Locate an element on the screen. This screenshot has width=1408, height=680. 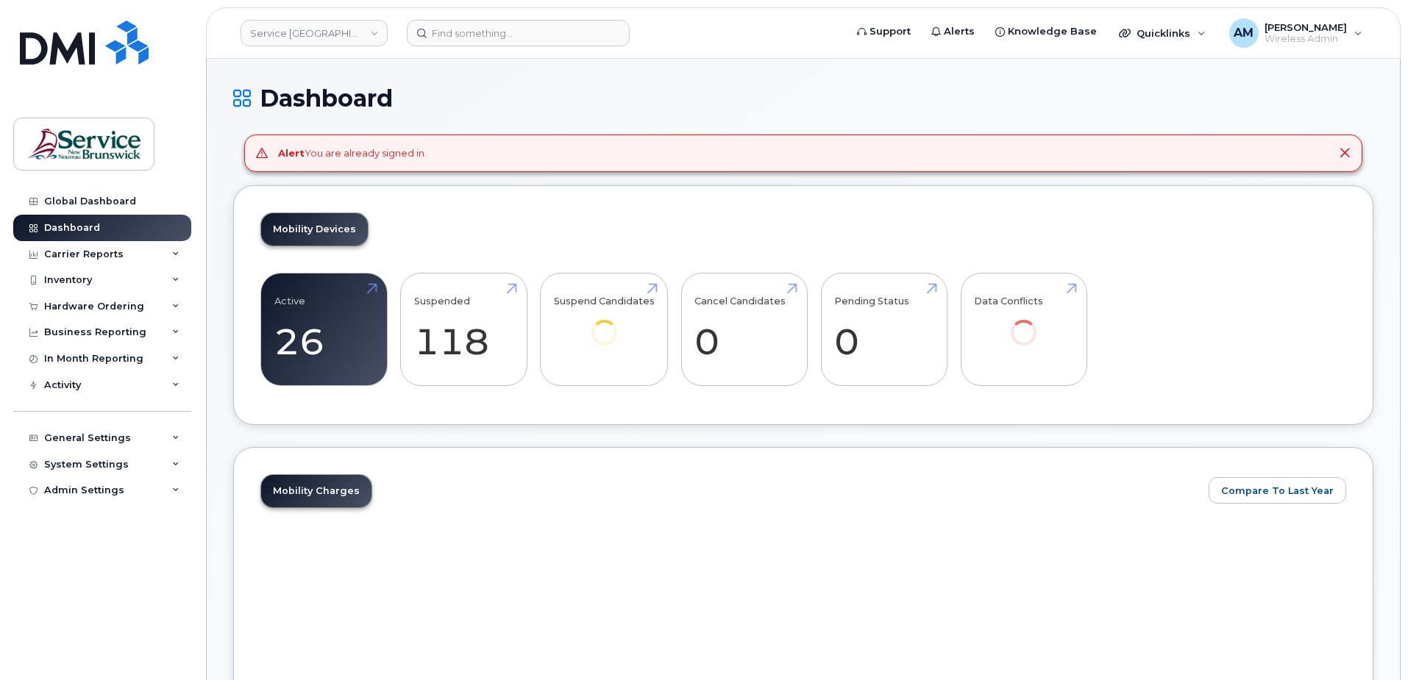
a: Cancel Candidates 0 is located at coordinates (744, 329).